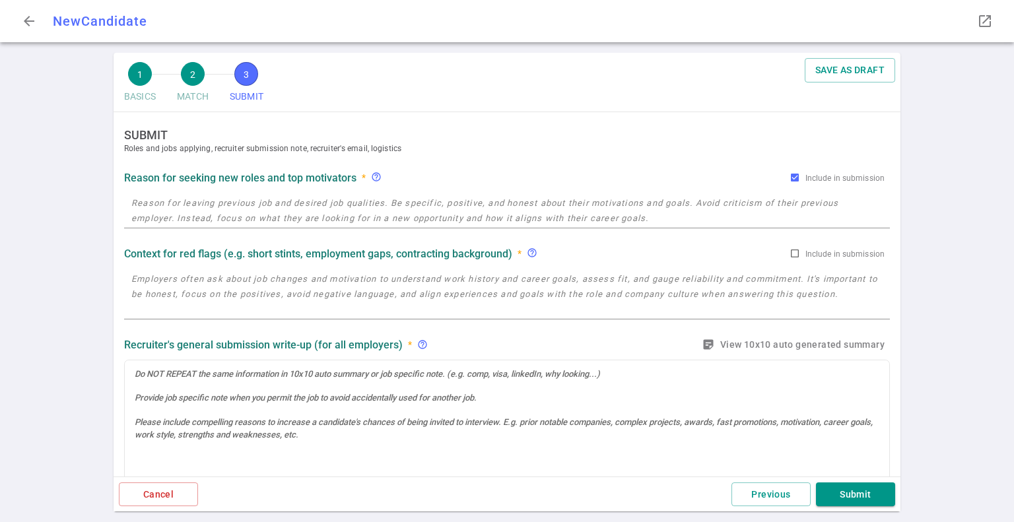 This screenshot has width=1014, height=522. What do you see at coordinates (535, 254) in the screenshot?
I see `div: Employers often ask about job changes and motivation to understand work history and career goals,...` at bounding box center [535, 254].